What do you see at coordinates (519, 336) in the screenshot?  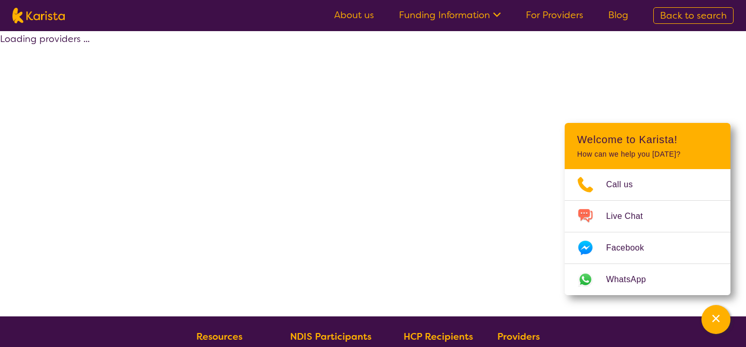 I see `b: Providers` at bounding box center [519, 336].